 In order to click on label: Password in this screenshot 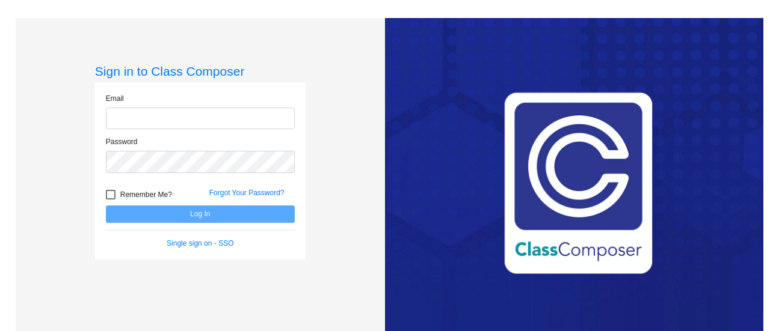, I will do `click(121, 142)`.